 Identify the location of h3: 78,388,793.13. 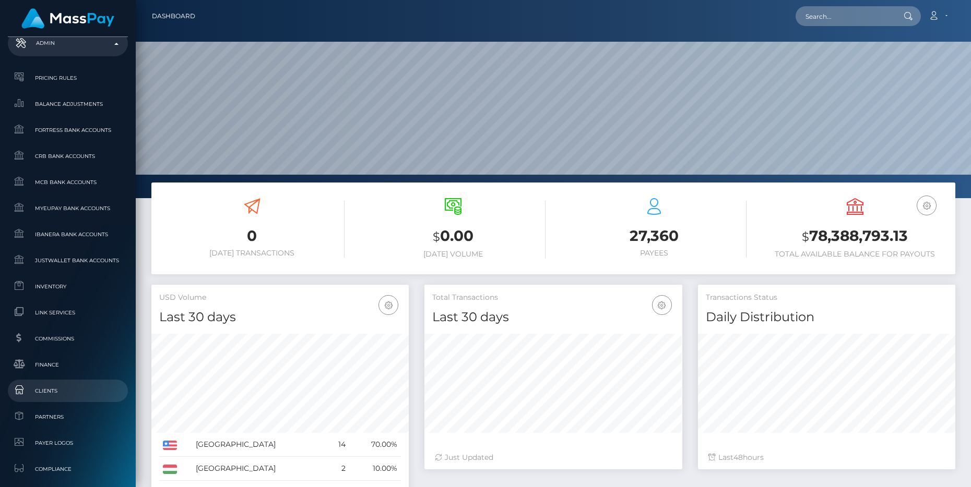
(854, 236).